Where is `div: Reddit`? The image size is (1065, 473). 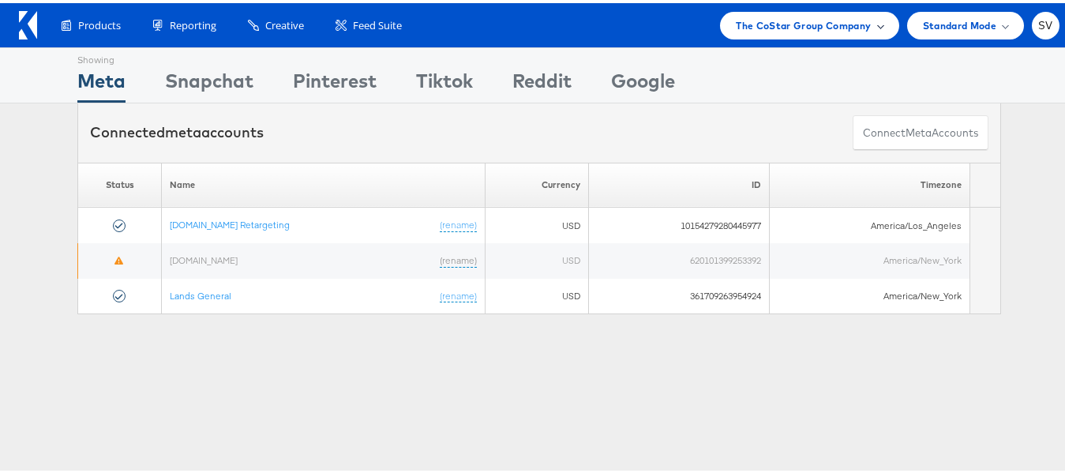 div: Reddit is located at coordinates (542, 81).